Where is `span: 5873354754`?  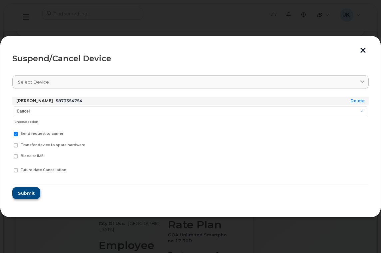 span: 5873354754 is located at coordinates (69, 101).